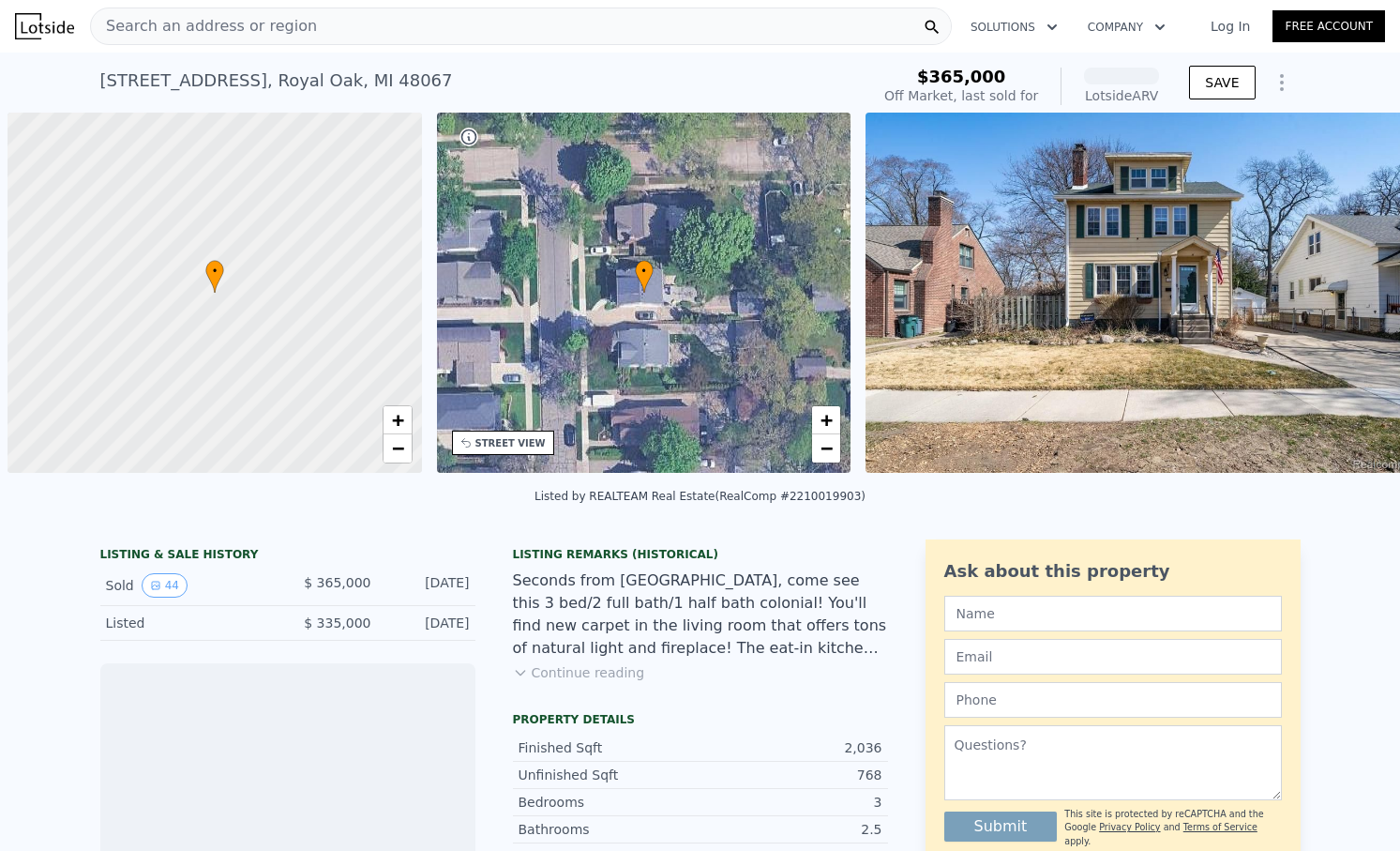 Image resolution: width=1400 pixels, height=851 pixels. I want to click on a: Free Account, so click(1329, 26).